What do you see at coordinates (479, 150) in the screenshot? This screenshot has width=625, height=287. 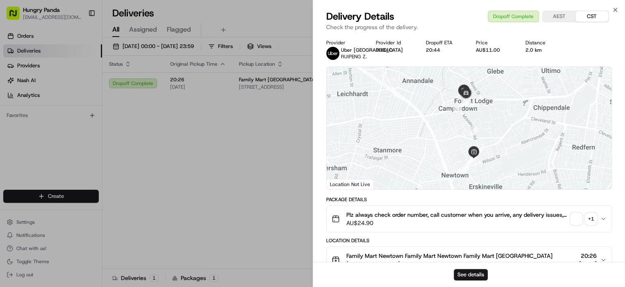 I see `div: 6` at bounding box center [479, 150].